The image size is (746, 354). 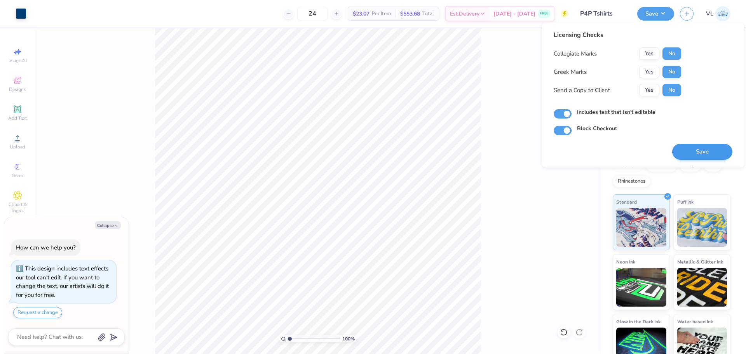 What do you see at coordinates (17, 61) in the screenshot?
I see `span: Image AI` at bounding box center [17, 61].